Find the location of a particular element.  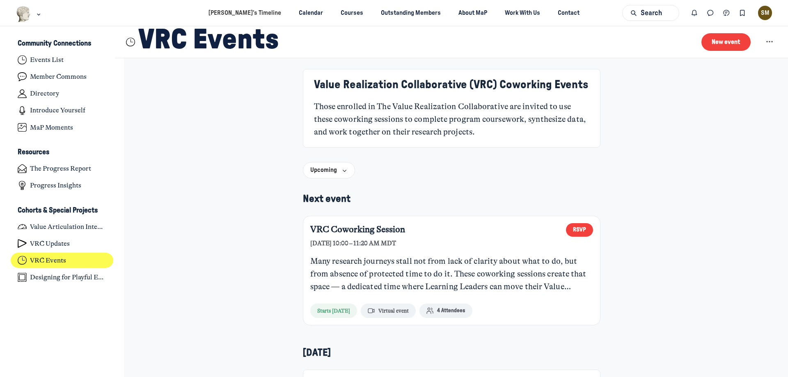

h4: MaP Moments is located at coordinates (51, 128).